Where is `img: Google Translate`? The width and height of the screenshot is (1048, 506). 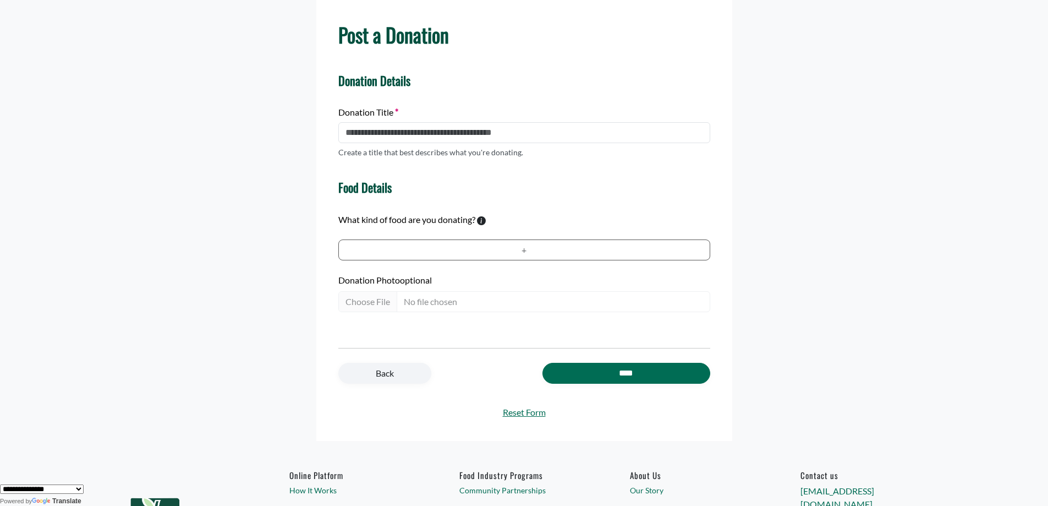 img: Google Translate is located at coordinates (42, 501).